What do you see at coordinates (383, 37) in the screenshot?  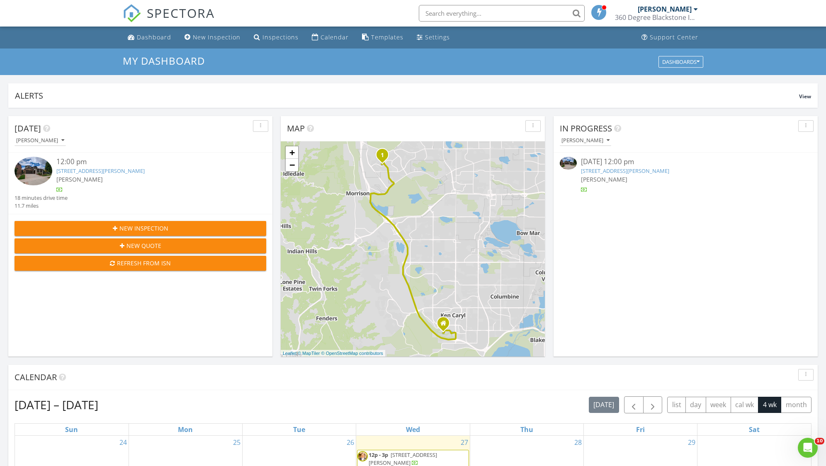 I see `a: Templates` at bounding box center [383, 37].